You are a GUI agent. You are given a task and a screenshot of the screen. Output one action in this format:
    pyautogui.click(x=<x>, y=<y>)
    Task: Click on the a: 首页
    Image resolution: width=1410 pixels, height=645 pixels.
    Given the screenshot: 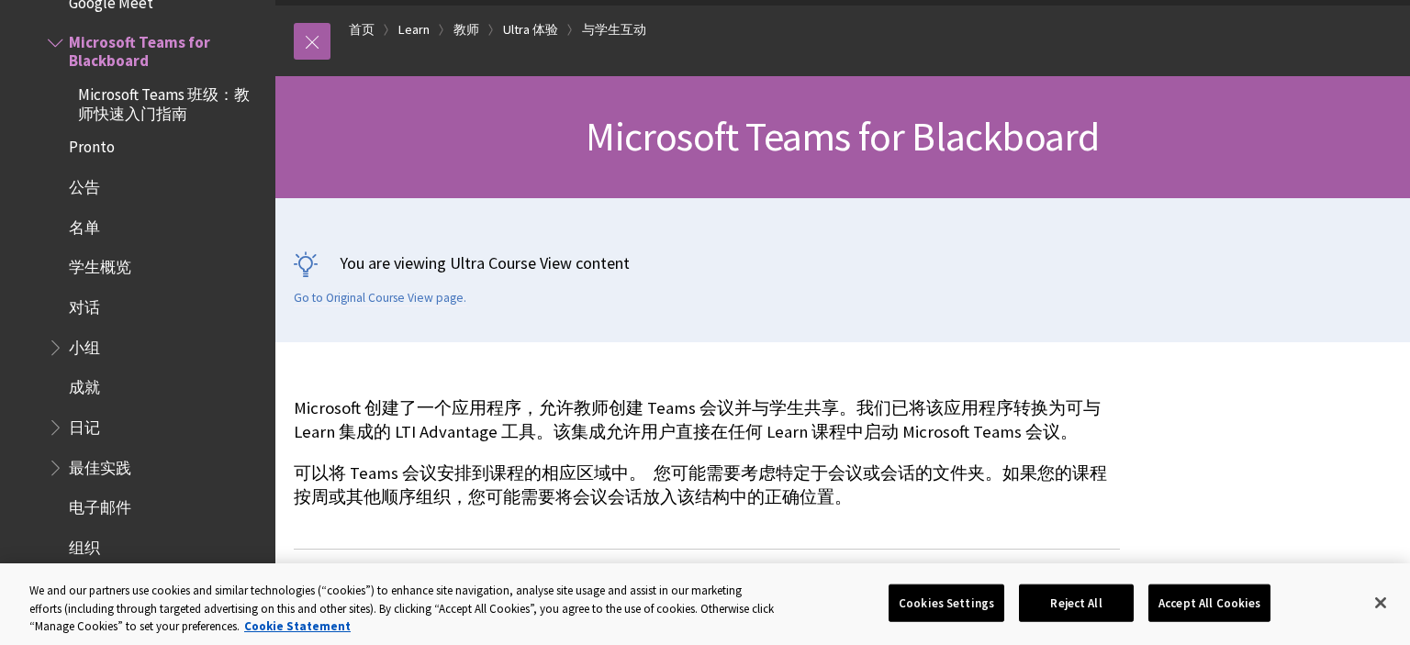 What is the action you would take?
    pyautogui.click(x=362, y=29)
    